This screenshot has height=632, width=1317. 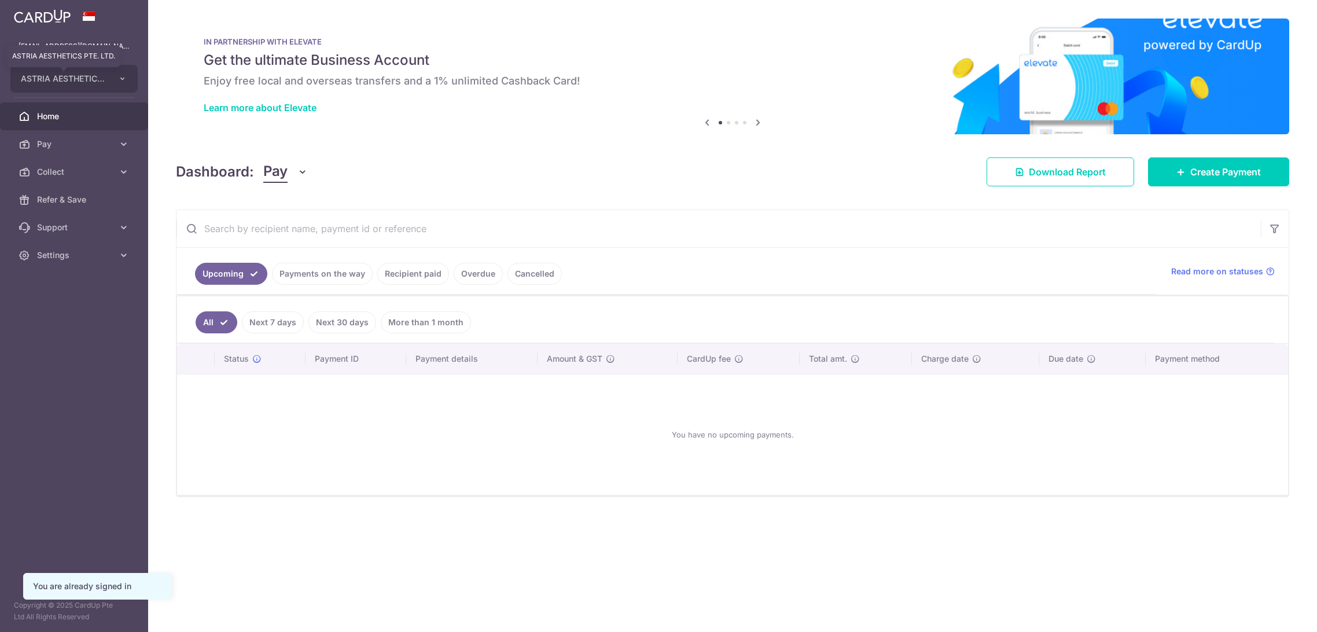 What do you see at coordinates (285, 172) in the screenshot?
I see `button: Pay` at bounding box center [285, 172].